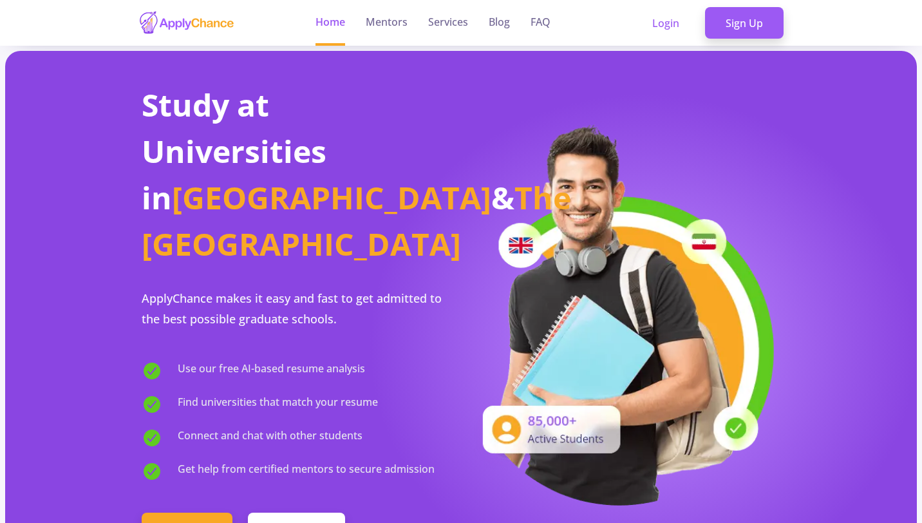  Describe the element at coordinates (187, 23) in the screenshot. I see `img: applychance logo` at that location.